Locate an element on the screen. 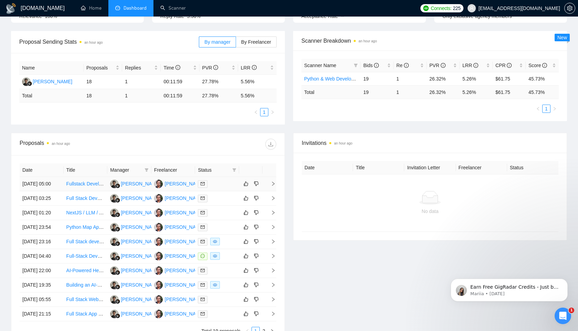 The width and height of the screenshot is (578, 331). td: Total is located at coordinates (331, 92).